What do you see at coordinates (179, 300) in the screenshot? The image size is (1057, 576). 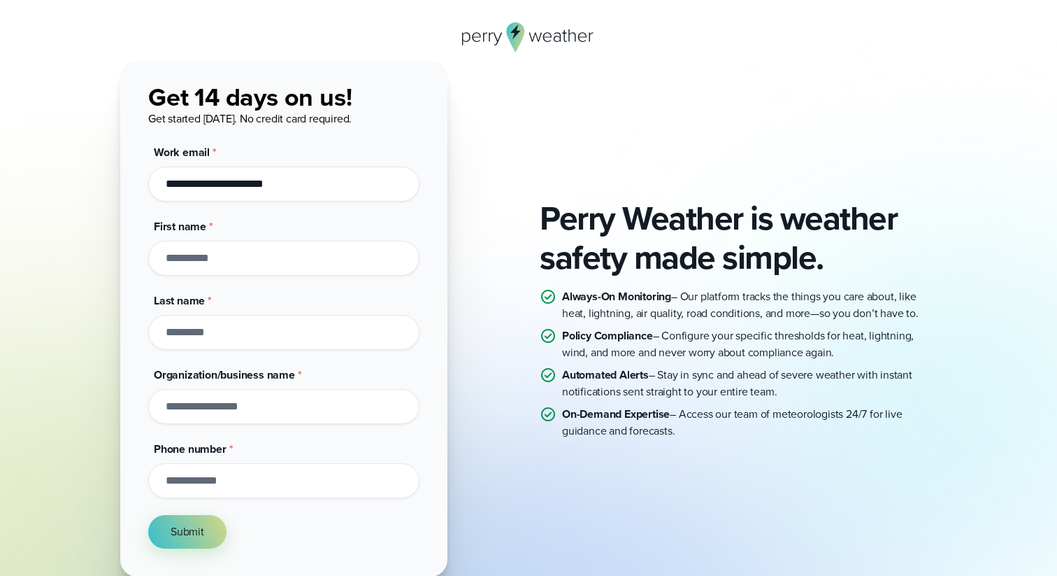 I see `span: Last name` at bounding box center [179, 300].